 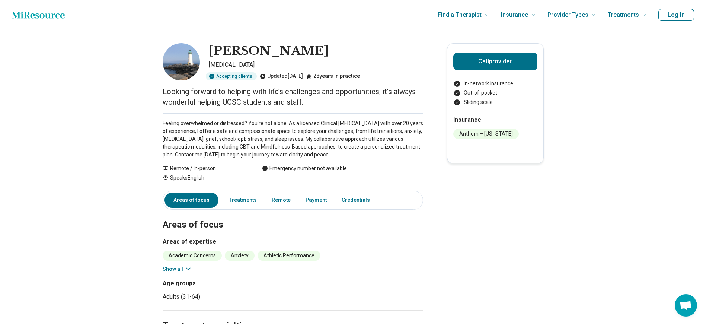 I want to click on button: Show all, so click(x=177, y=269).